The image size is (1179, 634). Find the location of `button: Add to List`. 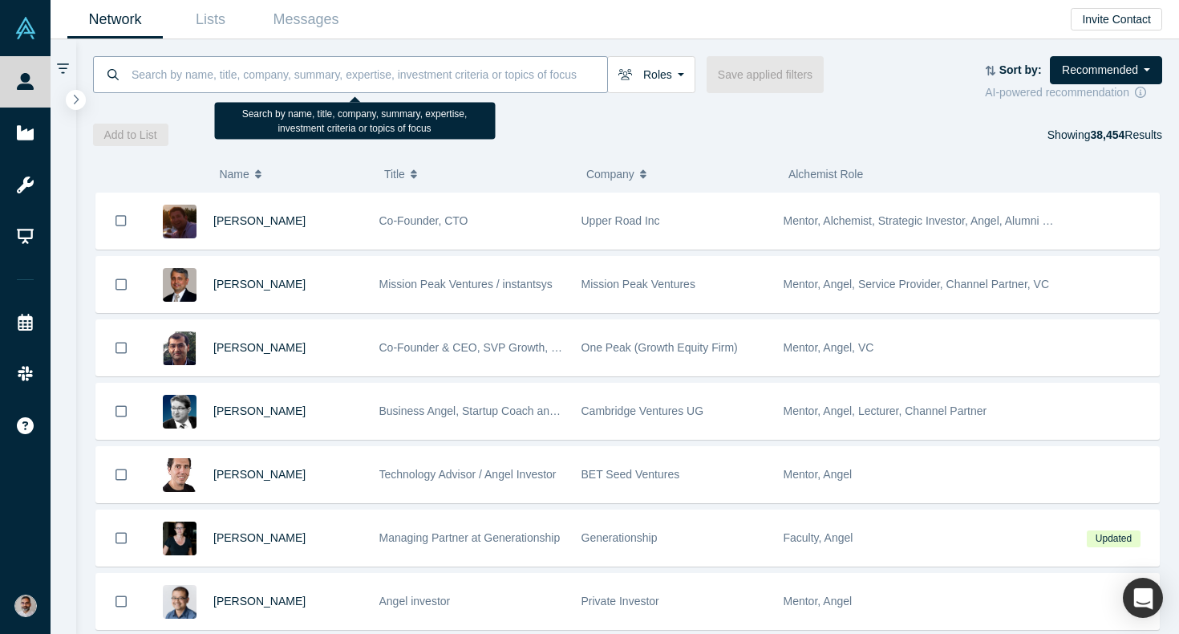

button: Add to List is located at coordinates (131, 135).